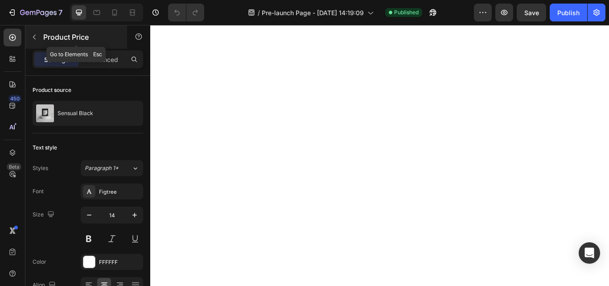 The width and height of the screenshot is (609, 286). Describe the element at coordinates (531, 12) in the screenshot. I see `span: Save` at that location.